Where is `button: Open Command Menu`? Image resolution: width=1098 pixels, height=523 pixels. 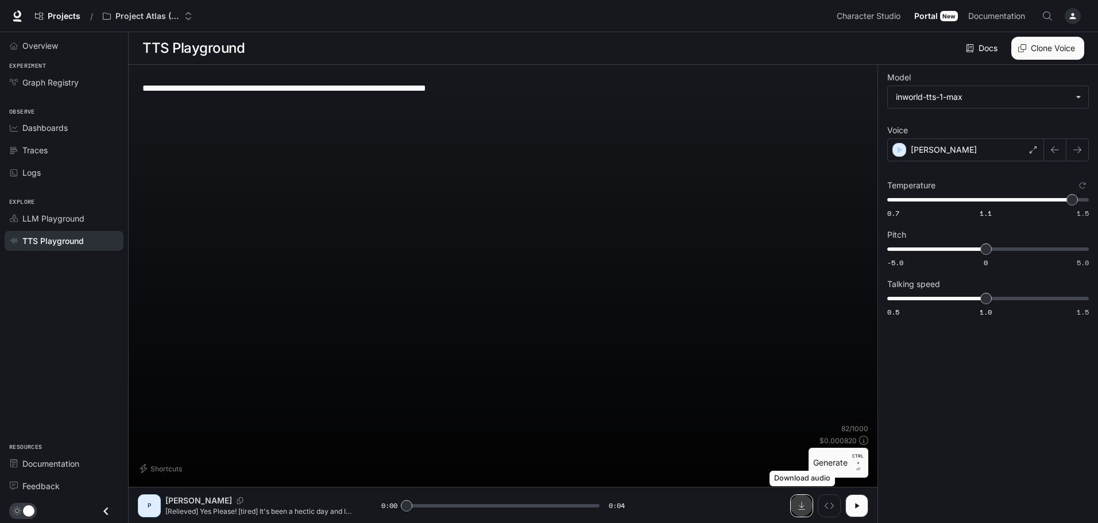
button: Open Command Menu is located at coordinates (1048, 16).